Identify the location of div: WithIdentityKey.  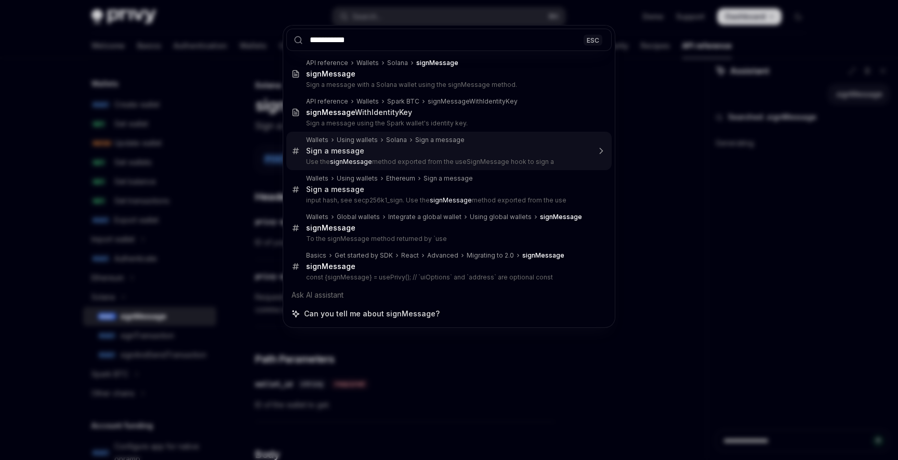
(359, 112).